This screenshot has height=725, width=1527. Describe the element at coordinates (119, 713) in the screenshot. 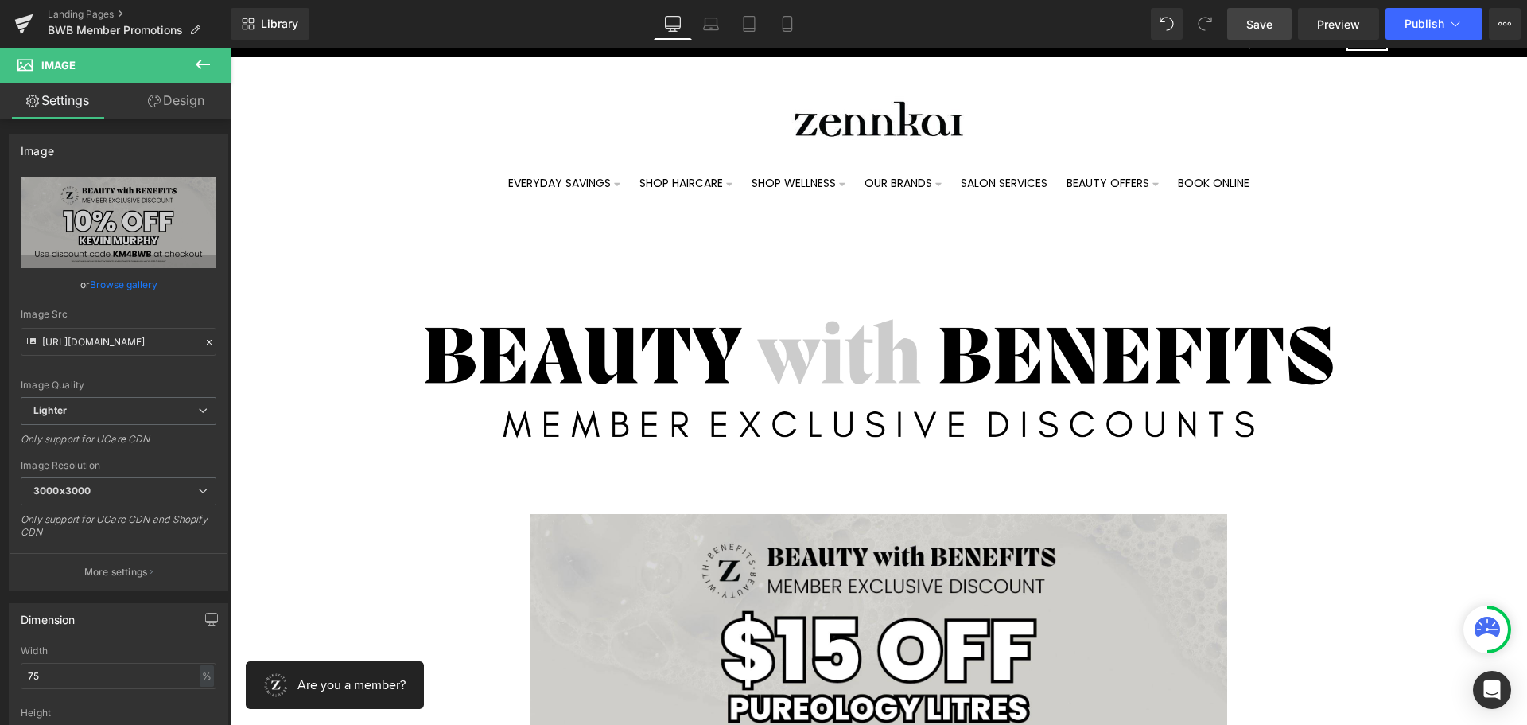

I see `div: Height` at that location.